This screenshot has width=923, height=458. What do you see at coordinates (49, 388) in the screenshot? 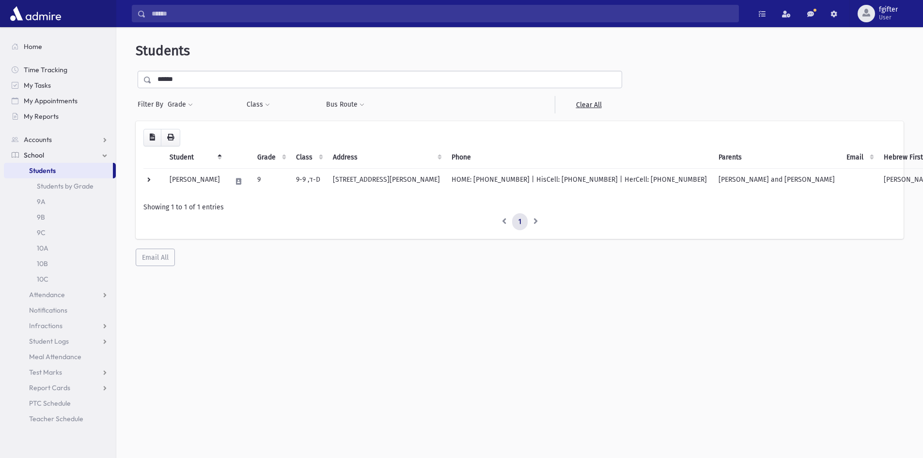
I see `span: Report Cards` at bounding box center [49, 388].